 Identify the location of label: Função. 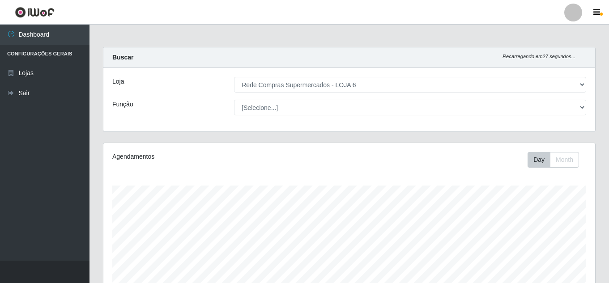
(123, 104).